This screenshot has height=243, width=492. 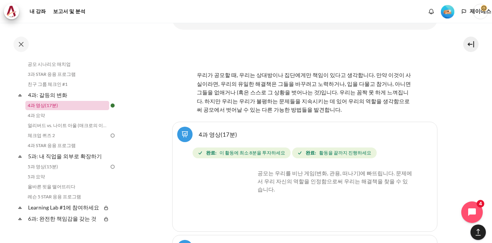 I want to click on font: 6과: 완전한 책임감을 갖는 것, so click(x=62, y=218).